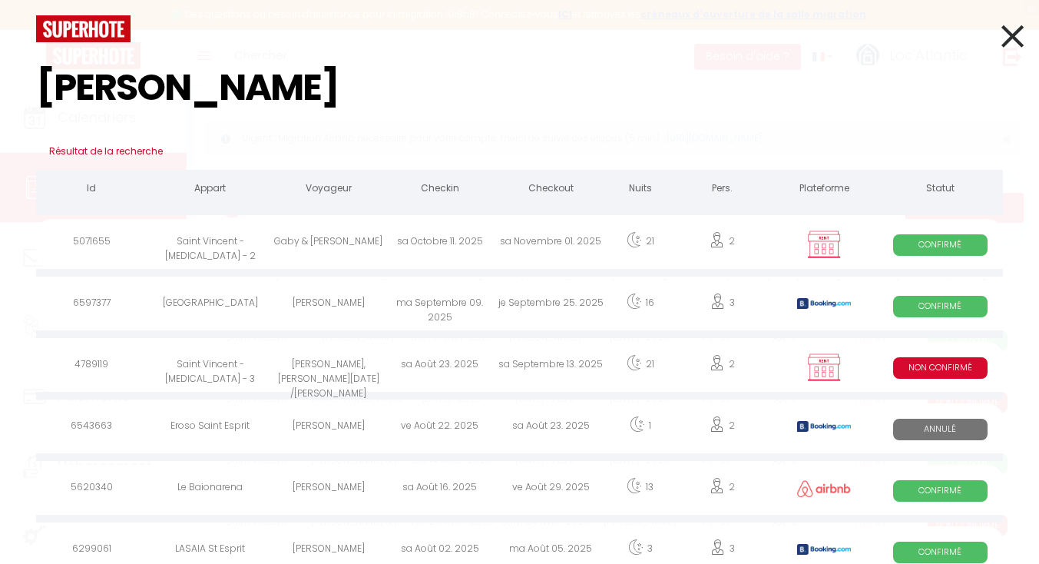  Describe the element at coordinates (723, 191) in the screenshot. I see `th: Pers.` at that location.